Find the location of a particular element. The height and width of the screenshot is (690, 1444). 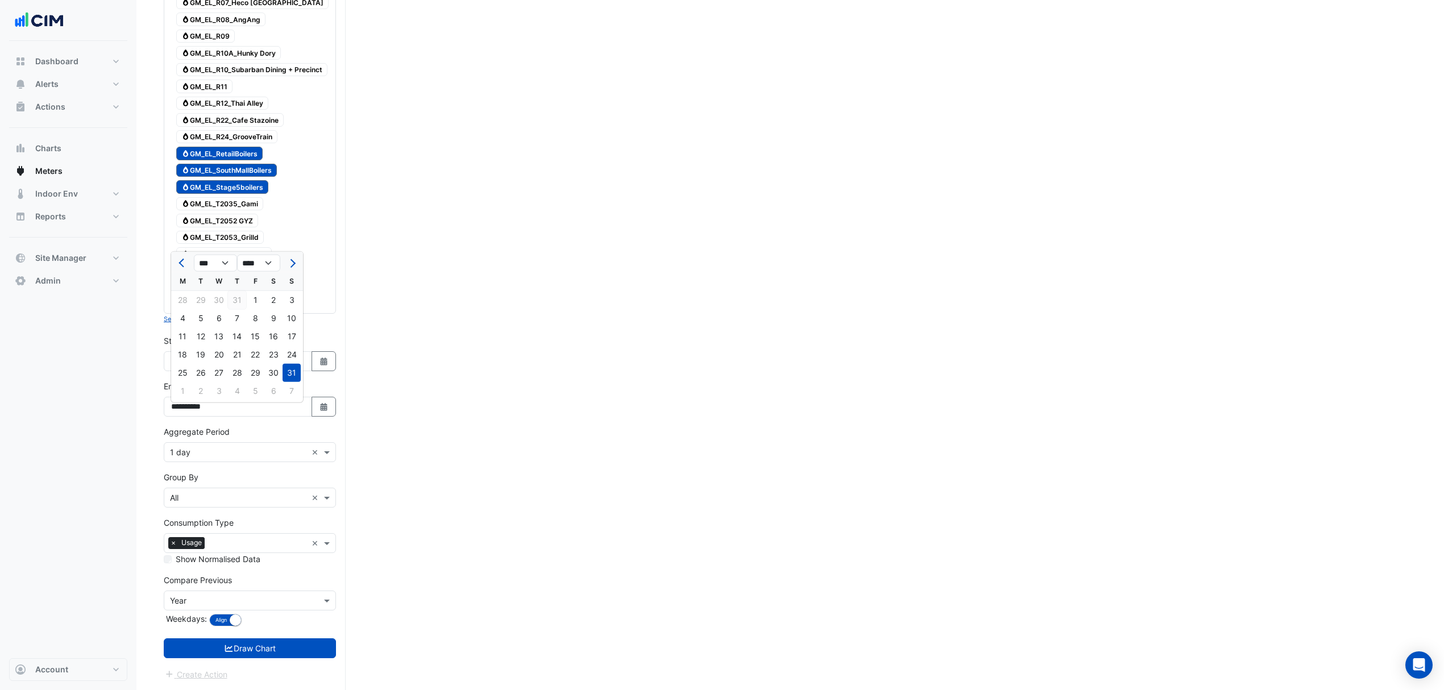

div: 25 is located at coordinates (182, 373).